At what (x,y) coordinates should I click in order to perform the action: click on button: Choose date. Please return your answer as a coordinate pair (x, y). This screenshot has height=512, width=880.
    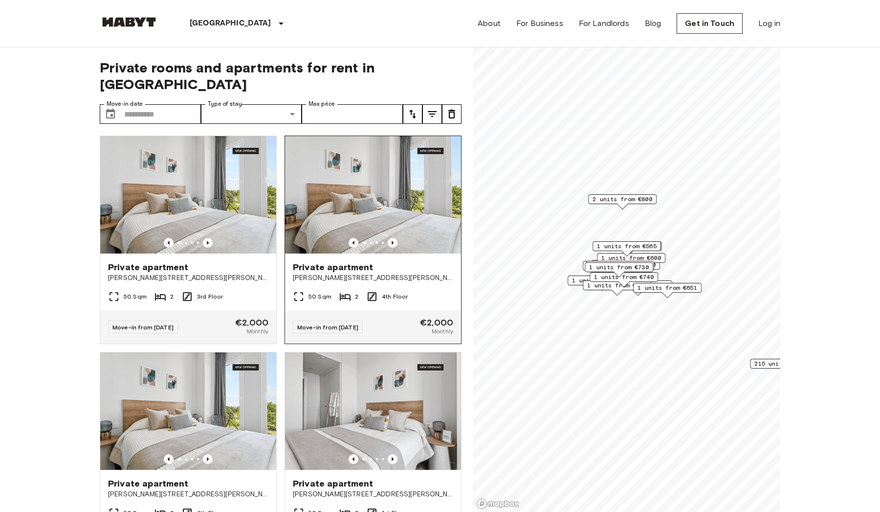
    Looking at the image, I should click on (111, 114).